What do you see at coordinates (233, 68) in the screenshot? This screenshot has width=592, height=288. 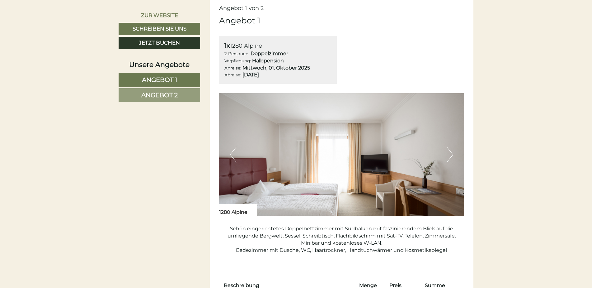 I see `small: Anreise:` at bounding box center [233, 68].